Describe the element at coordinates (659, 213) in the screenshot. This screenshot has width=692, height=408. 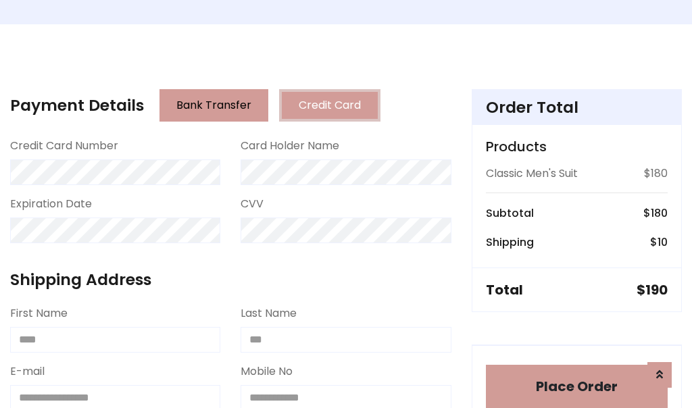
I see `span: 180` at that location.